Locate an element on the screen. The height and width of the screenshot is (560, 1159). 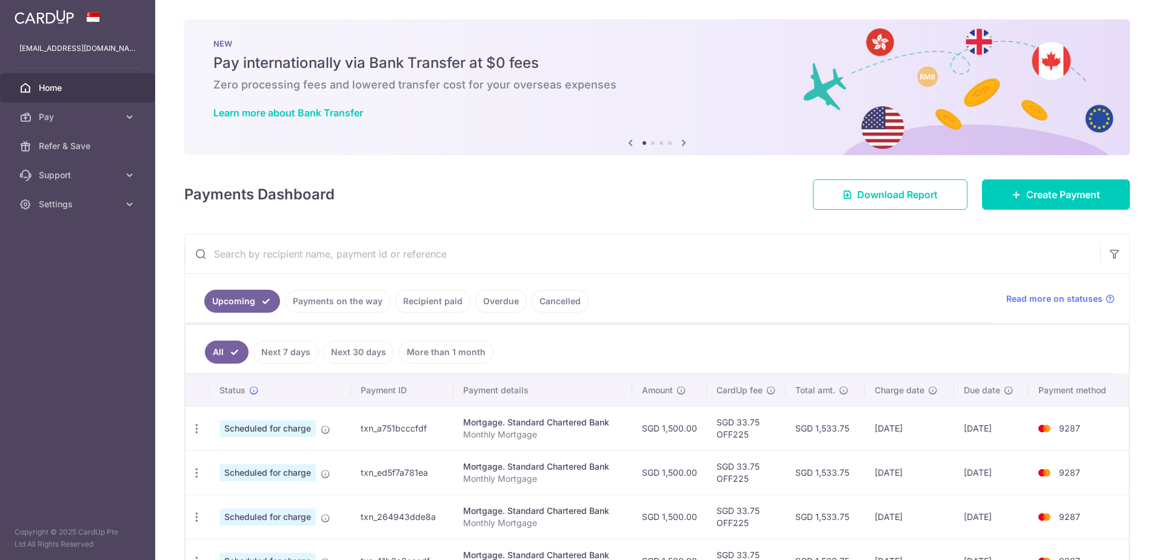
span: Status is located at coordinates (232, 390).